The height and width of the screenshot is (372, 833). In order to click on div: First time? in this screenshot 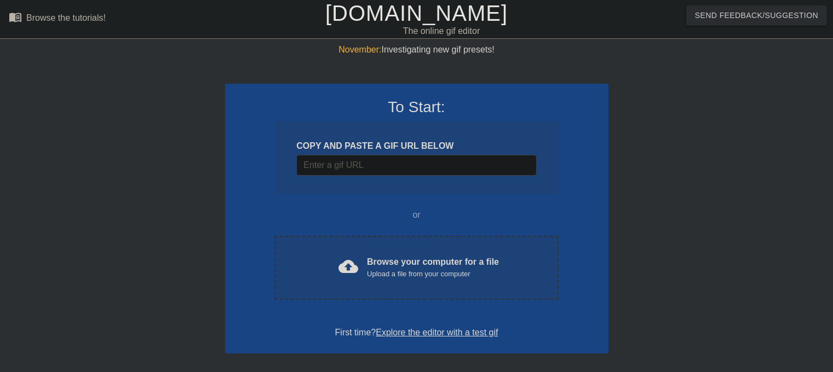, I will do `click(417, 333)`.